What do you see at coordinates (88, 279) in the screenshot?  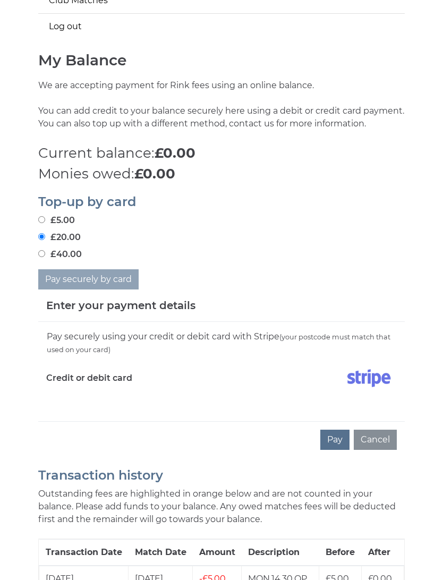 I see `button: Pay securely by card` at bounding box center [88, 279].